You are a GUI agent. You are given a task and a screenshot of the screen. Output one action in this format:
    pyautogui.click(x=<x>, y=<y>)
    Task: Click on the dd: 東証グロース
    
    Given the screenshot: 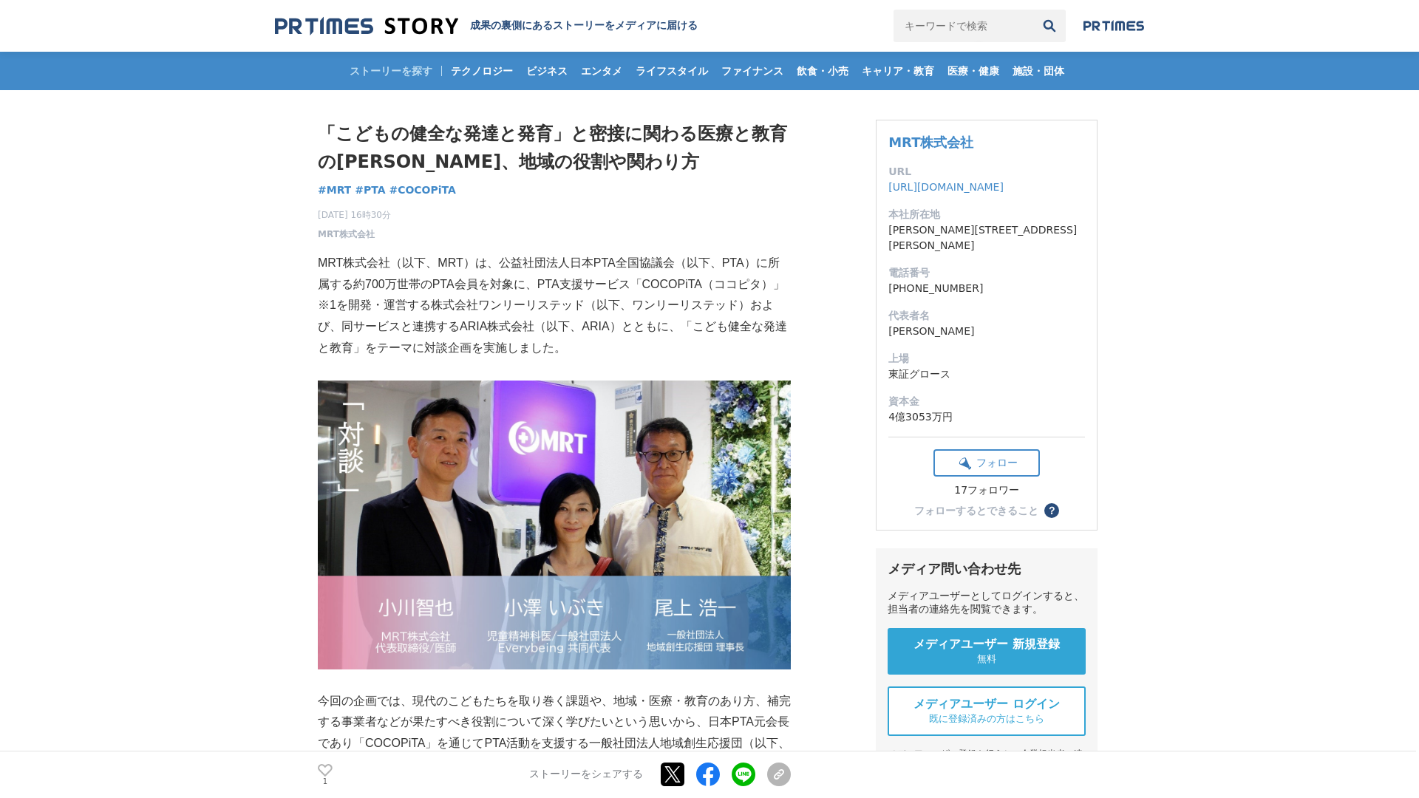 What is the action you would take?
    pyautogui.click(x=986, y=374)
    